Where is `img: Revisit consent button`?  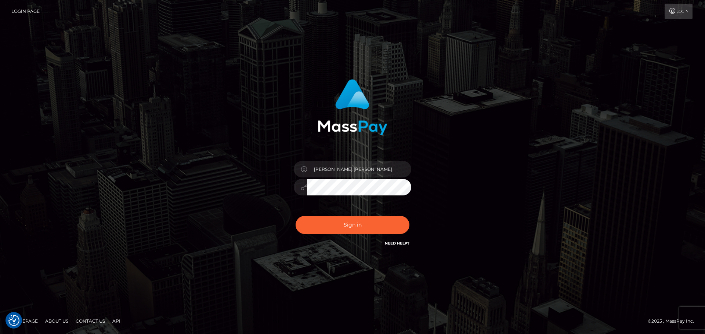 img: Revisit consent button is located at coordinates (14, 321).